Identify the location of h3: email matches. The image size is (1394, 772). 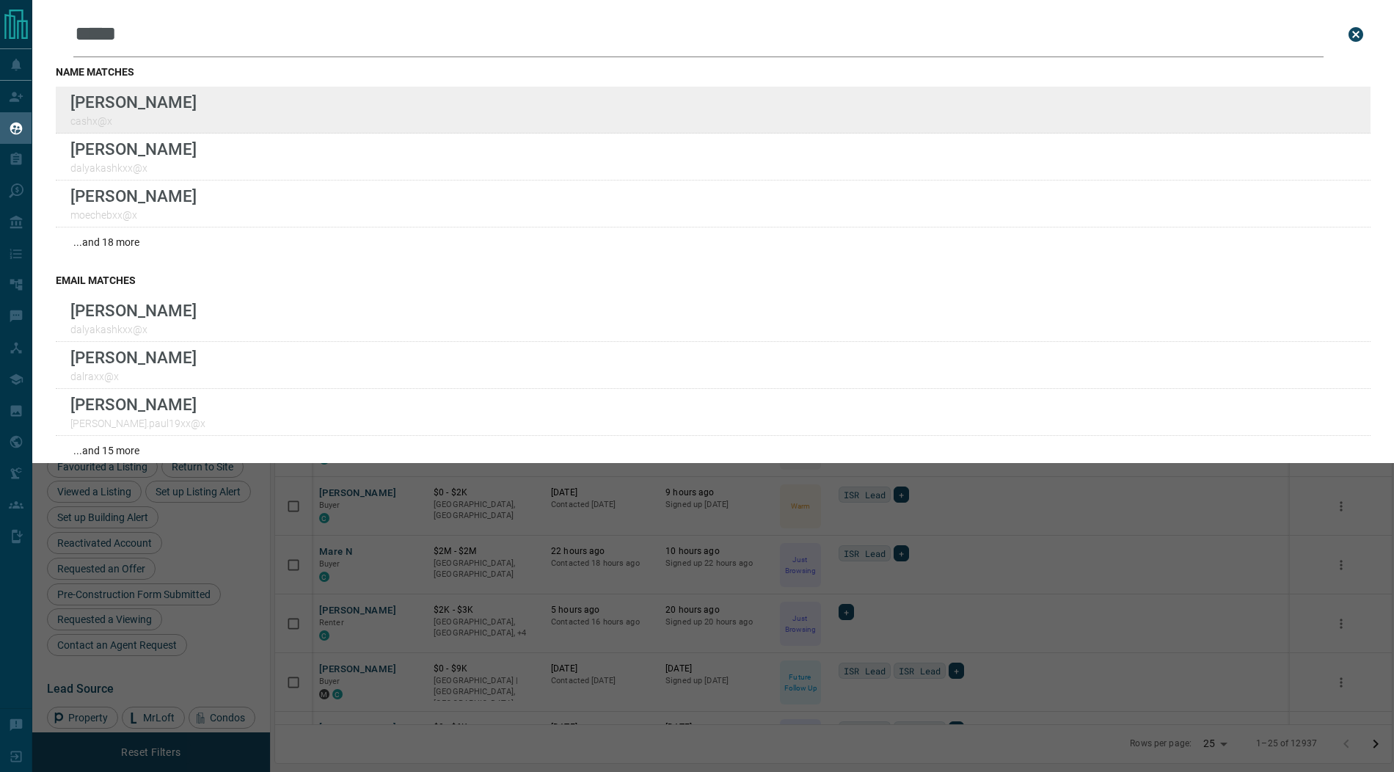
(713, 280).